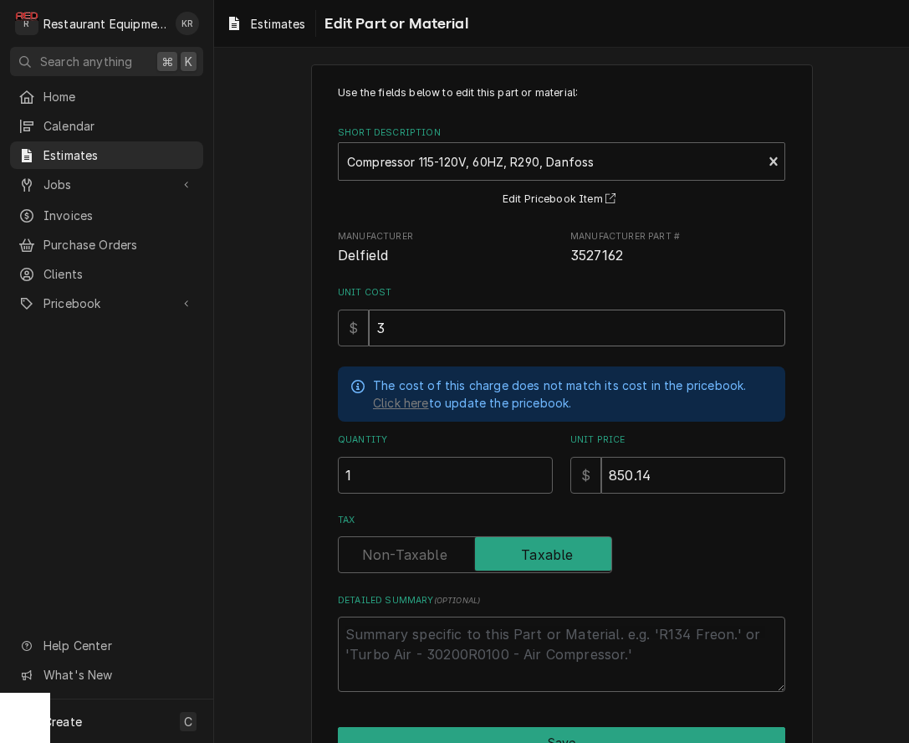 The height and width of the screenshot is (743, 909). I want to click on span: to update the pricebook., so click(472, 402).